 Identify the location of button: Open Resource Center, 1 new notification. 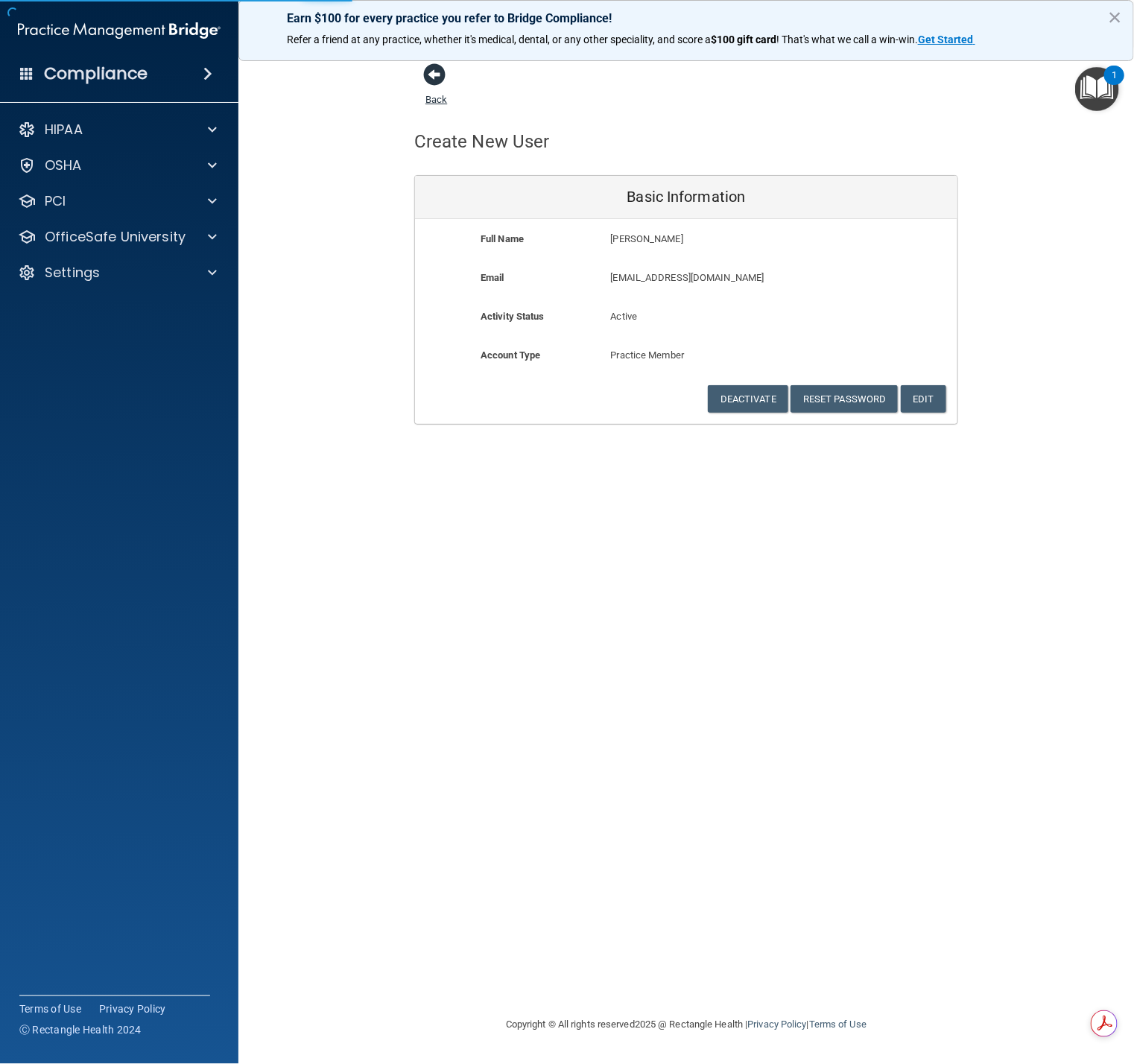
(1097, 89).